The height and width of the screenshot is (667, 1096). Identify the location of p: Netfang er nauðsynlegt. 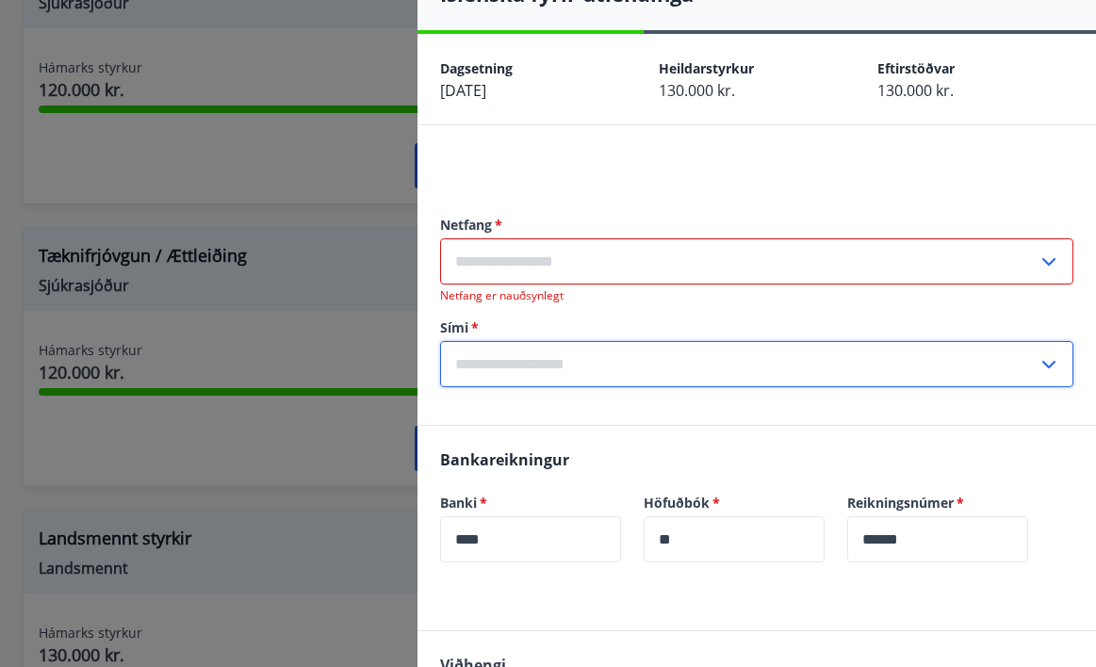
(757, 296).